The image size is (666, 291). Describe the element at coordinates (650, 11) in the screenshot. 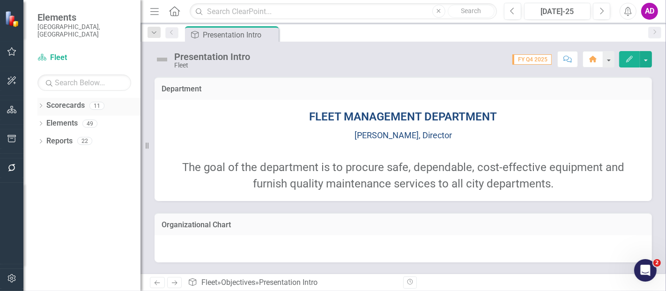

I see `div: AD` at that location.